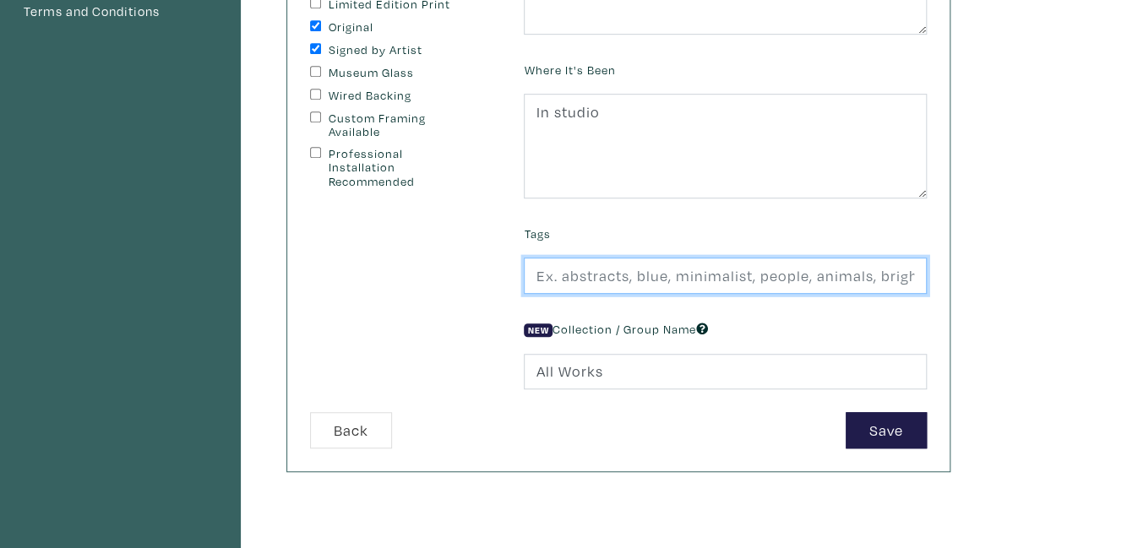 The height and width of the screenshot is (548, 1127). Describe the element at coordinates (725, 275) in the screenshot. I see `input: Ex. abstracts, blue, minimalist, people, animals, bright, etc.` at that location.